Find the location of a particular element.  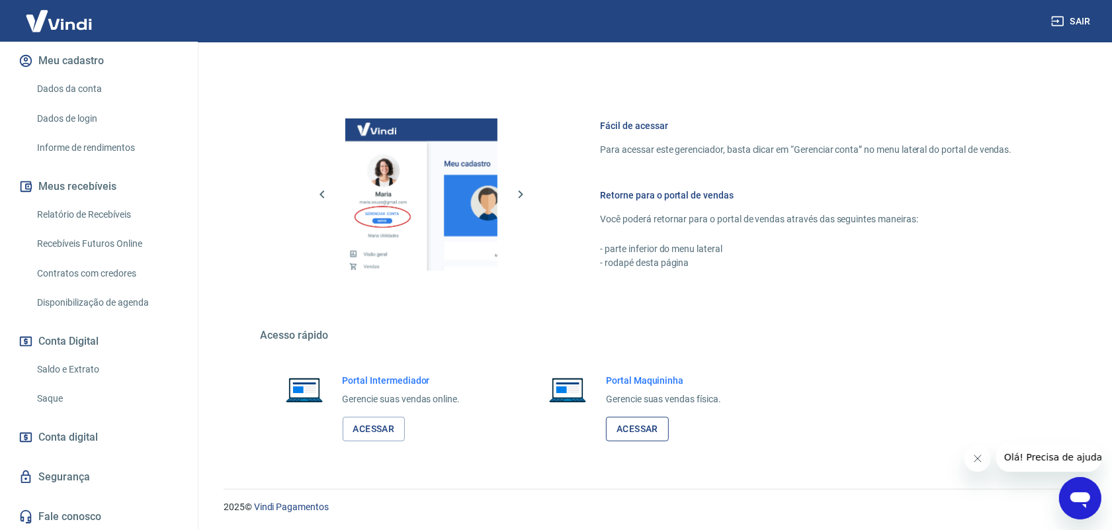

a: Segurança is located at coordinates (99, 477).